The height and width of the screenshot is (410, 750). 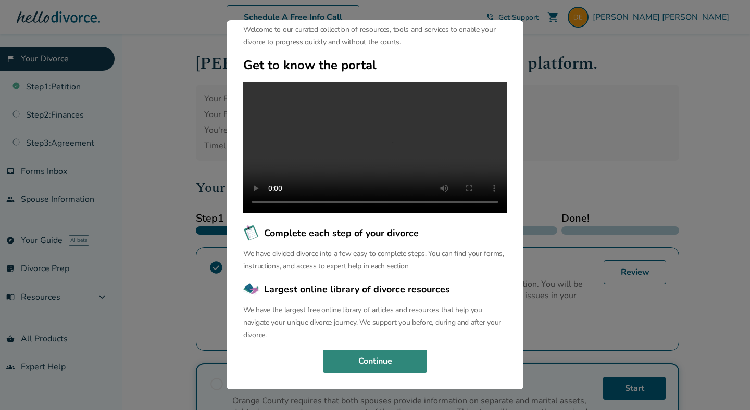 I want to click on span: Complete each step of your divorce, so click(x=341, y=233).